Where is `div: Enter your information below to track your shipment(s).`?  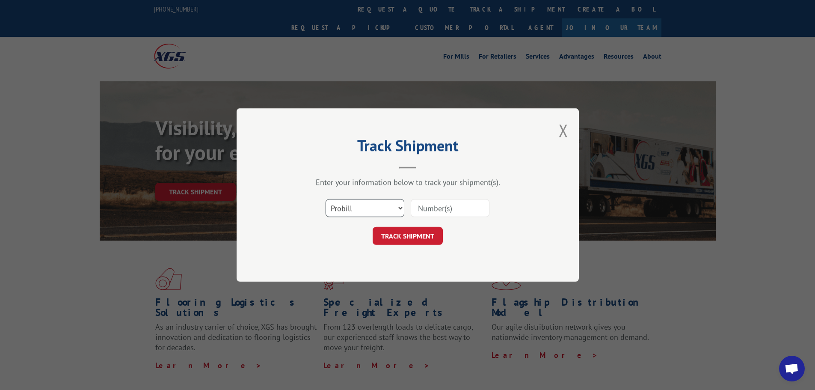 div: Enter your information below to track your shipment(s). is located at coordinates (408, 182).